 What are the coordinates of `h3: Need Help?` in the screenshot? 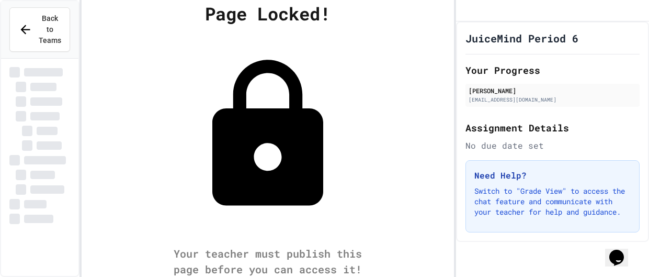 It's located at (553, 175).